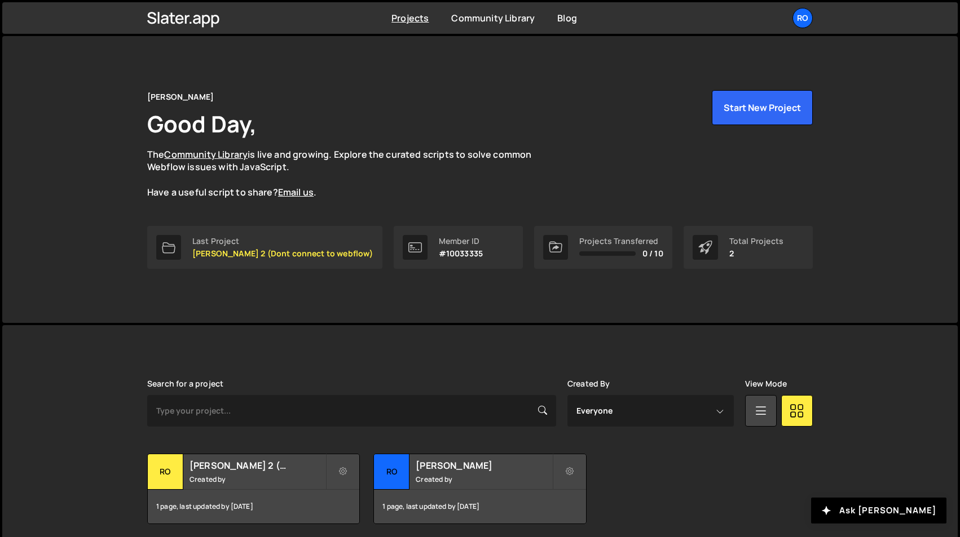 Image resolution: width=960 pixels, height=537 pixels. I want to click on label: Created By, so click(589, 384).